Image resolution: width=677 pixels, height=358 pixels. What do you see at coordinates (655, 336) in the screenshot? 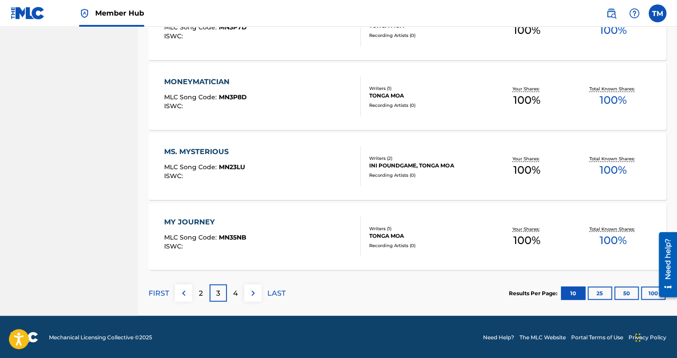
I see `div: Chat Widget` at bounding box center [655, 336].